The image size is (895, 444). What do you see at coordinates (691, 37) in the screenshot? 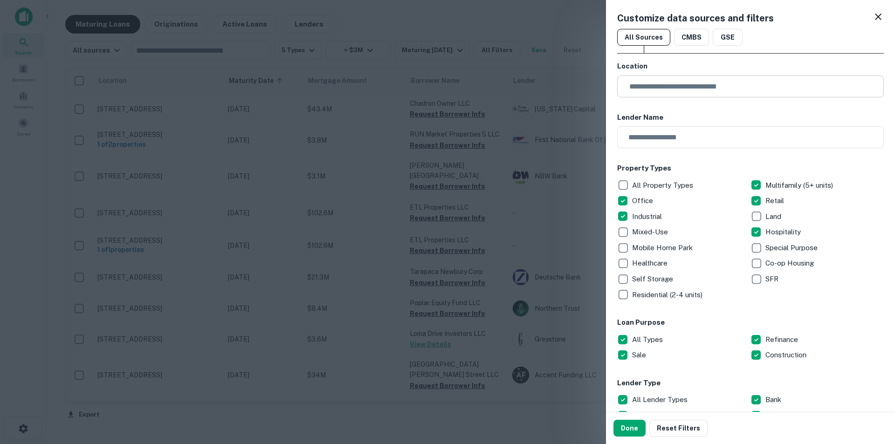
I see `button: CMBS` at bounding box center [691, 37].